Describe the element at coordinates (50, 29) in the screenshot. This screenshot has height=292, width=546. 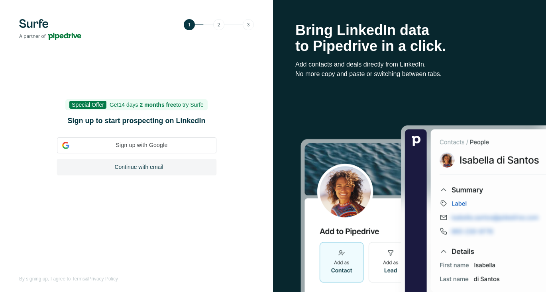
I see `img: Surfe's logo` at that location.